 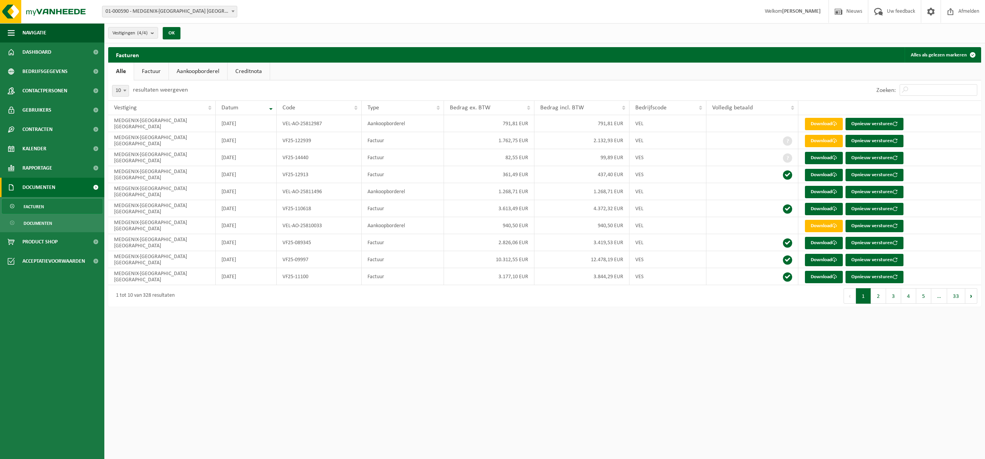 I want to click on td: 940,50 EUR, so click(x=489, y=226).